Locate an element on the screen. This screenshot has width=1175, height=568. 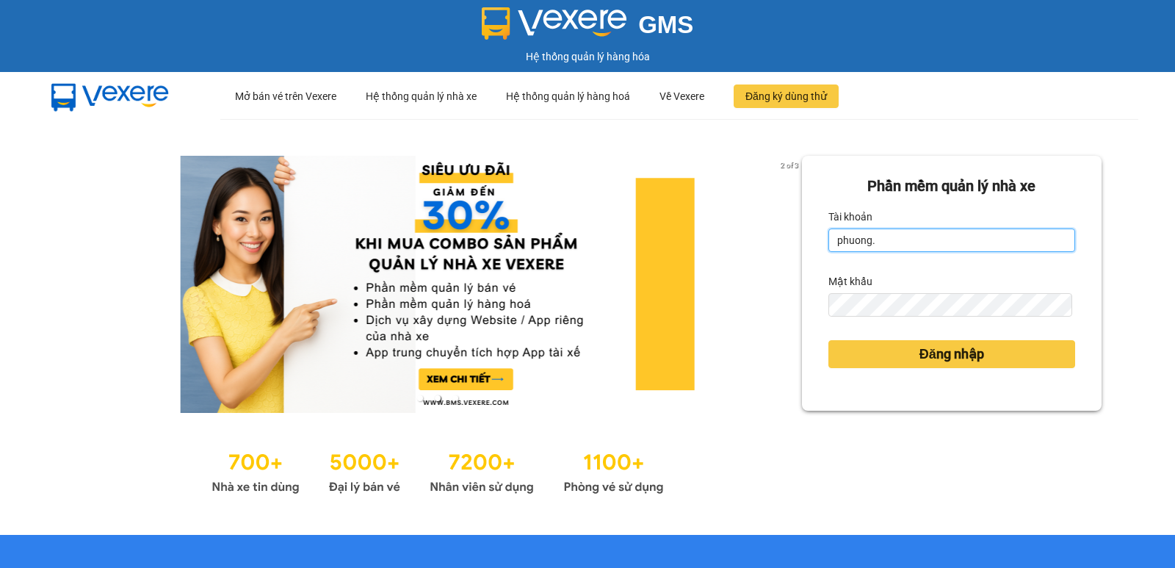
a: GMS is located at coordinates (588, 28).